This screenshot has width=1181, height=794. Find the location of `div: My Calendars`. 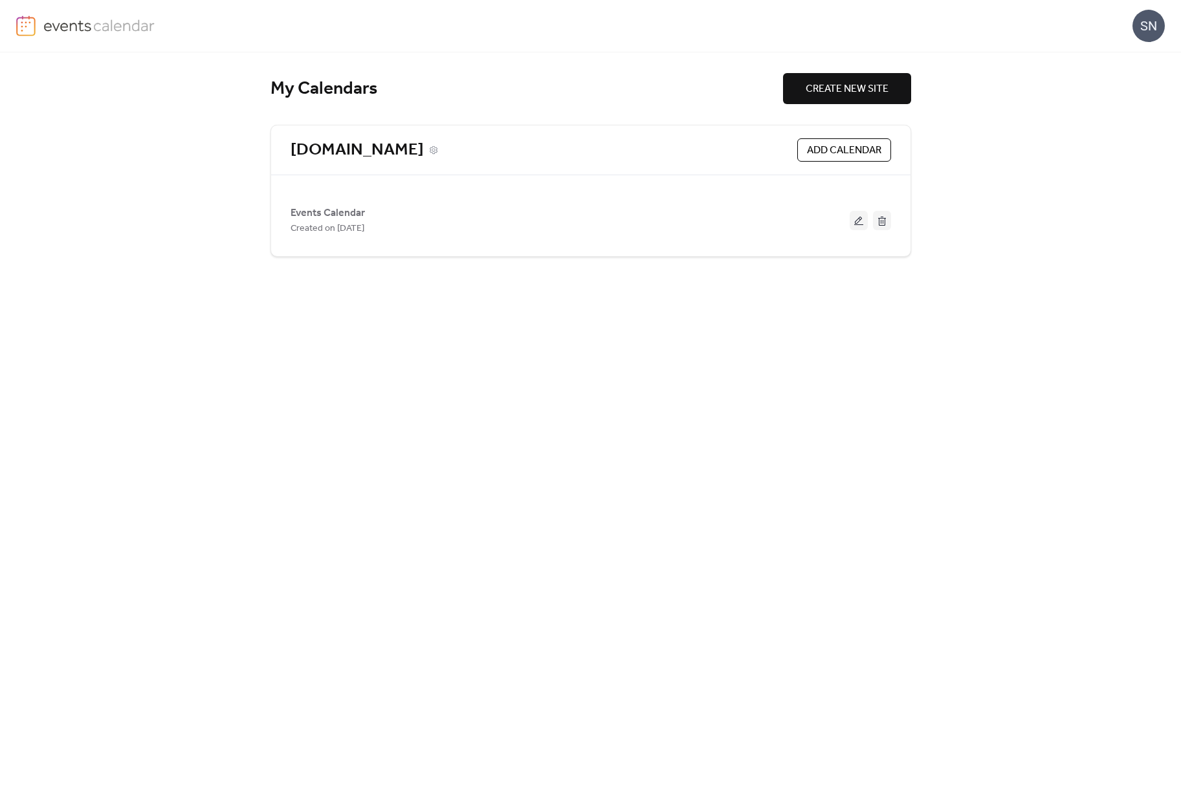

div: My Calendars is located at coordinates (527, 89).